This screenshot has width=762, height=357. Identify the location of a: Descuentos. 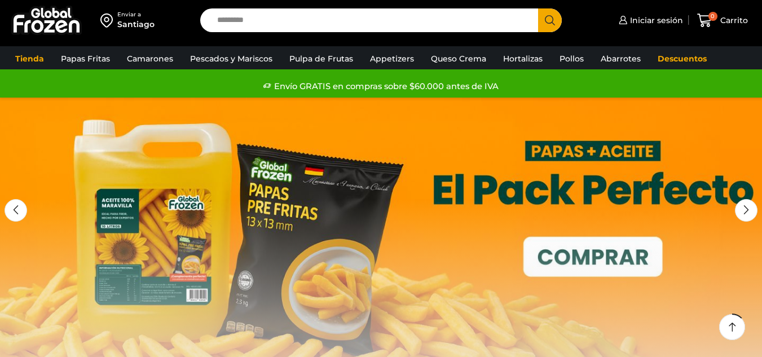
(682, 59).